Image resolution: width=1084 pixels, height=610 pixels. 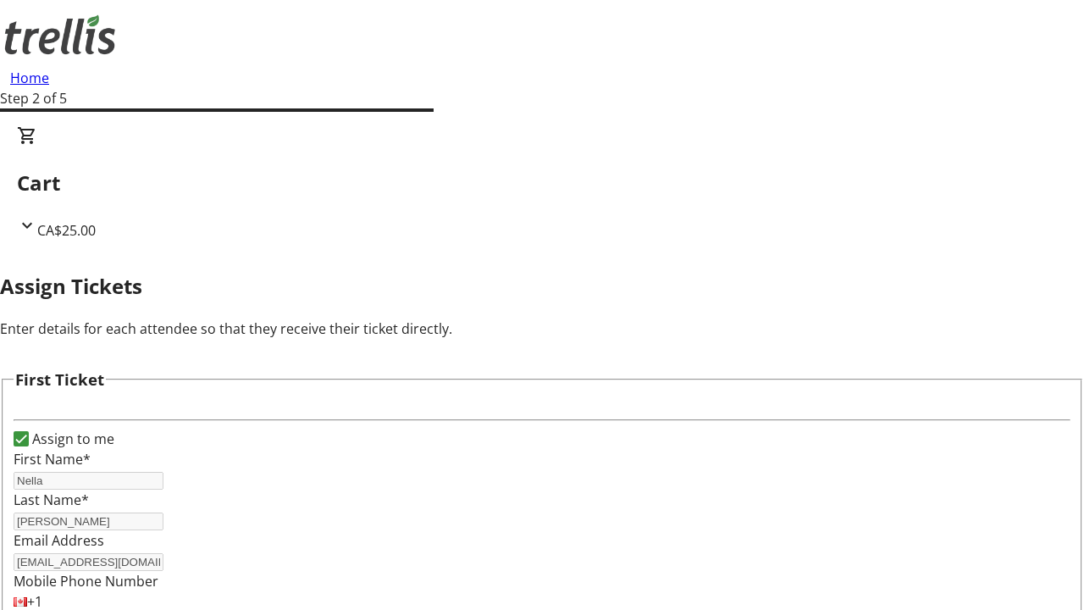 I want to click on label: Last Name*, so click(x=51, y=500).